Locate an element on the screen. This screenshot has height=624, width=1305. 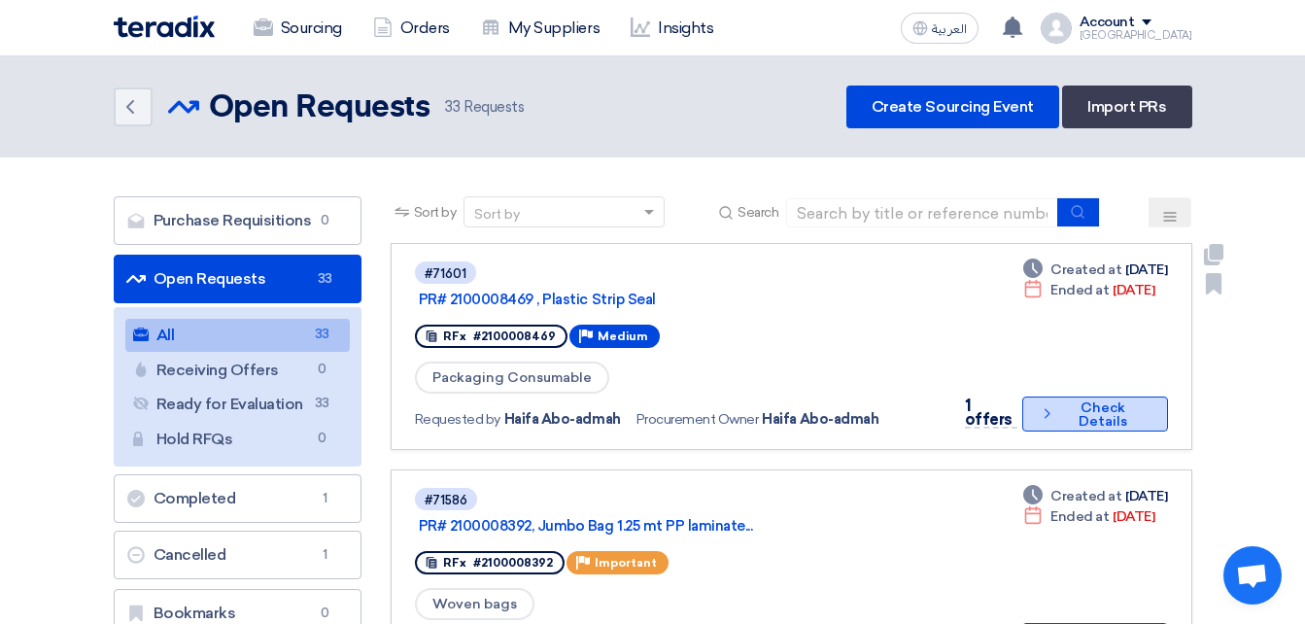
a: PR# 2100008469 , Plastic Strip Seal is located at coordinates (662, 299).